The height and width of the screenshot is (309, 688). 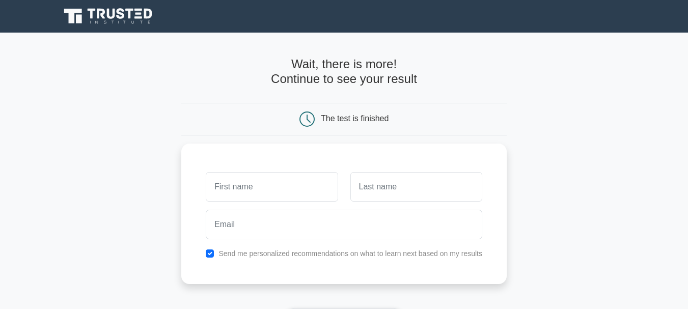 I want to click on input: Email, so click(x=344, y=225).